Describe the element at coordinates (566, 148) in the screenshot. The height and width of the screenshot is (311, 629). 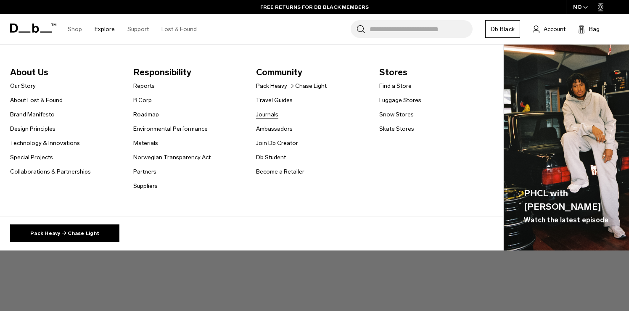
I see `img: Db` at that location.